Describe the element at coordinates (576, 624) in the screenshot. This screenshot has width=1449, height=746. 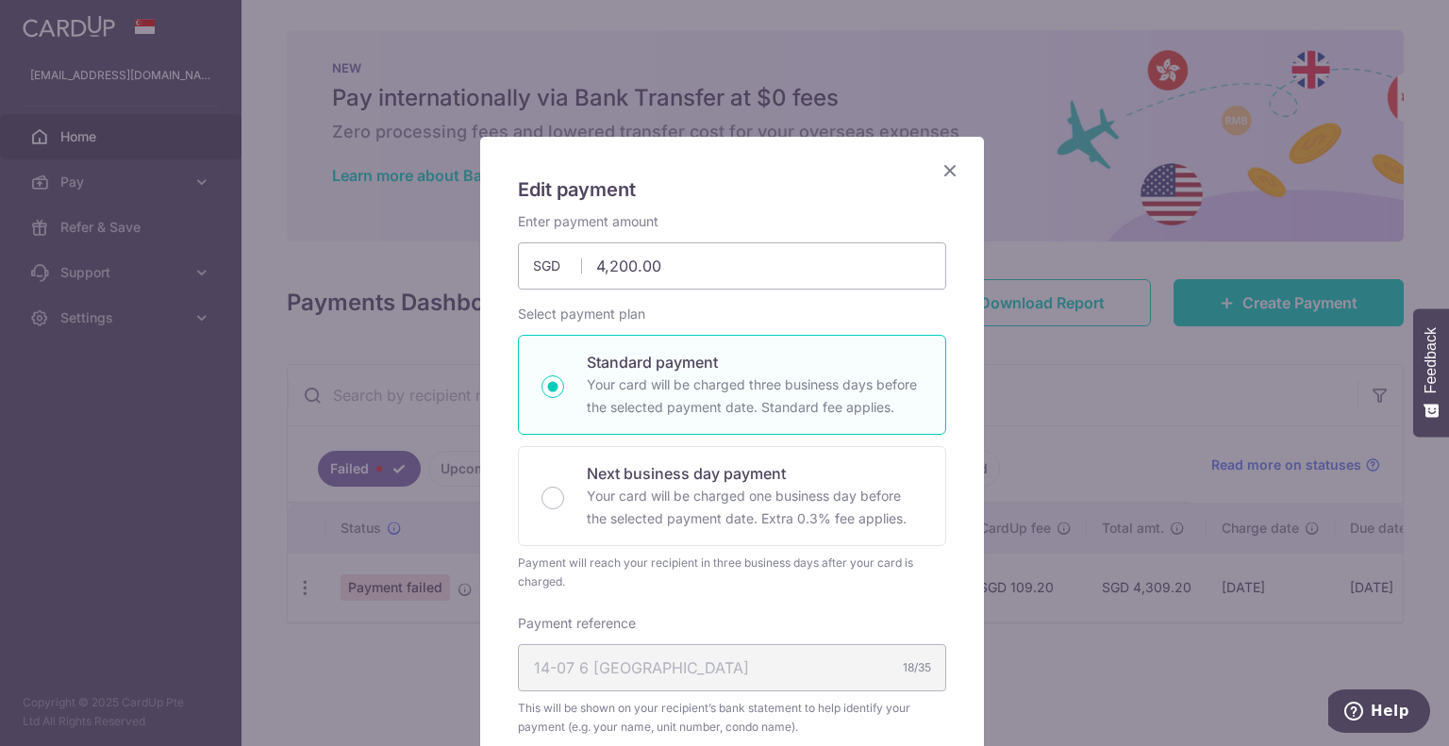
I see `label: Payment reference` at that location.